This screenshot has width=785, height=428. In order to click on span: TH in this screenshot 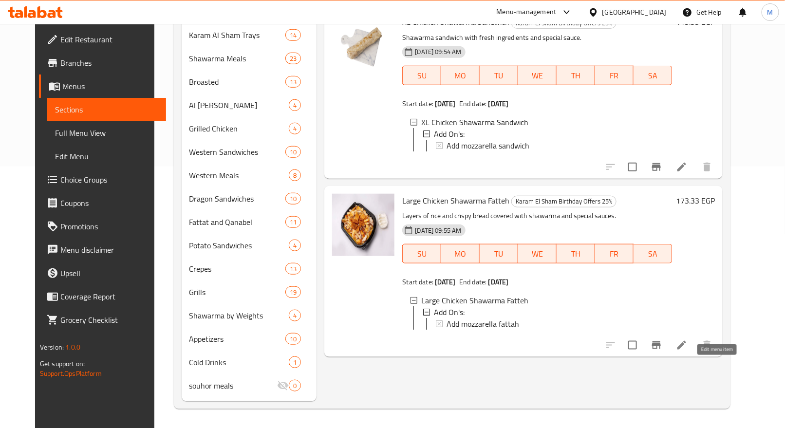, I will do `click(576, 75)`.